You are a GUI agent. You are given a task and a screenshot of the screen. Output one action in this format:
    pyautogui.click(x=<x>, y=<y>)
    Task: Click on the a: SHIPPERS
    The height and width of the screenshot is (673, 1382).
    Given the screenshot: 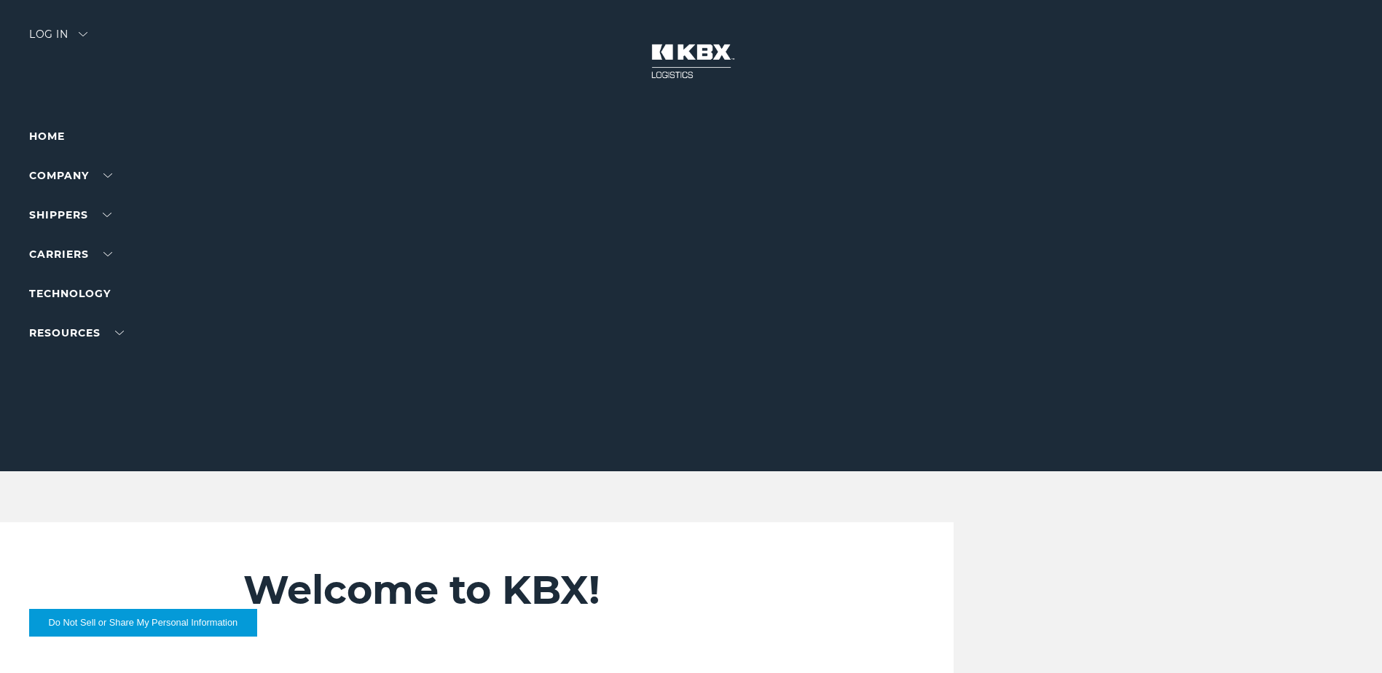 What is the action you would take?
    pyautogui.click(x=70, y=215)
    